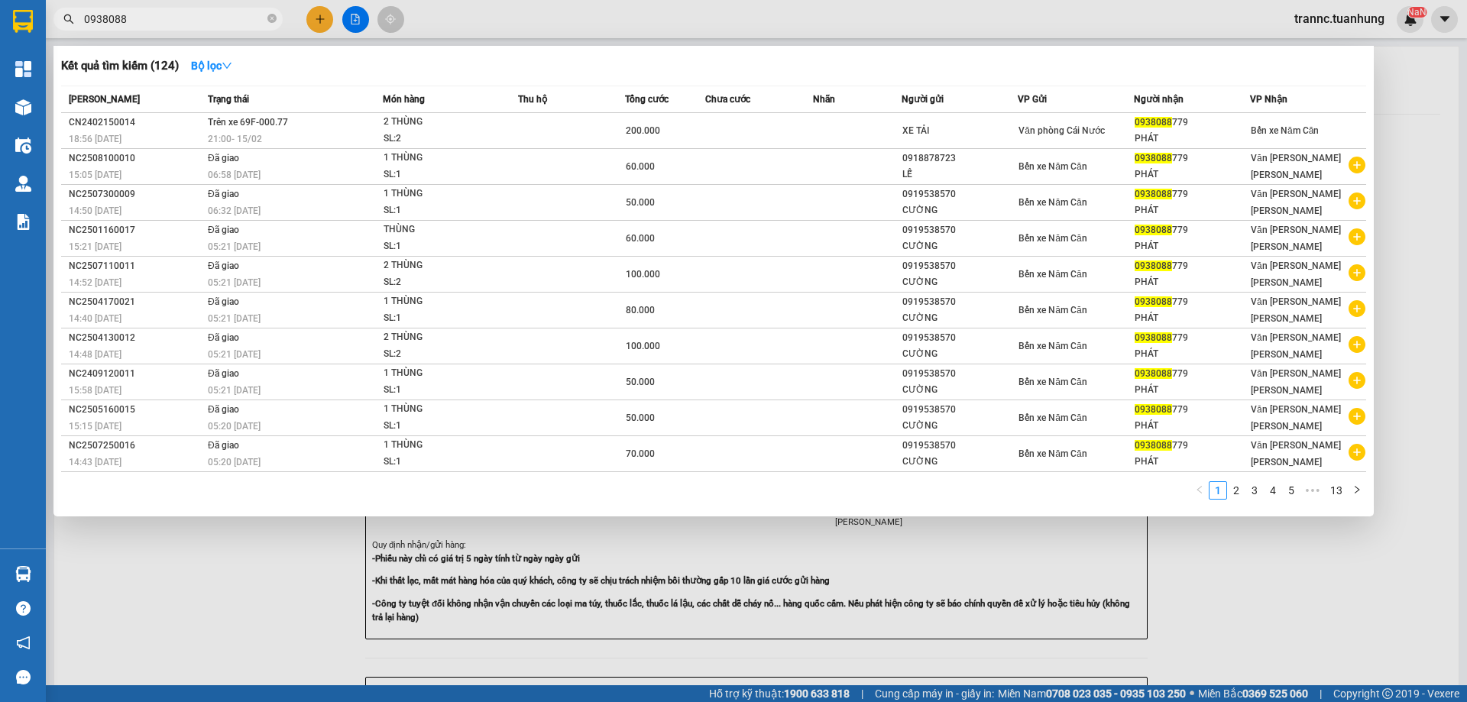  Describe the element at coordinates (640, 238) in the screenshot. I see `span: 60.000` at that location.